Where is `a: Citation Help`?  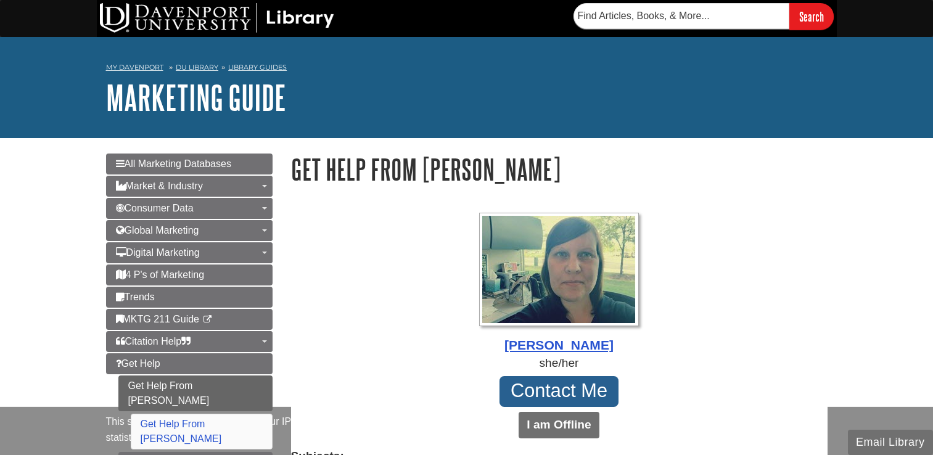
a: Citation Help is located at coordinates (189, 342).